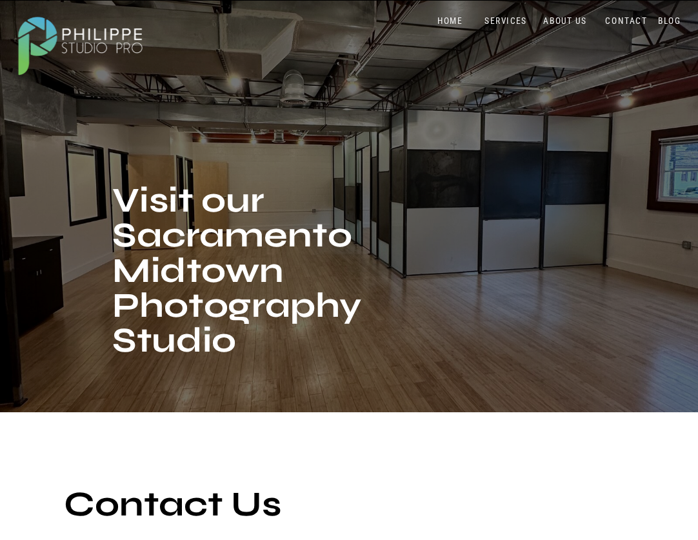  What do you see at coordinates (669, 21) in the screenshot?
I see `a: BLOG` at bounding box center [669, 21].